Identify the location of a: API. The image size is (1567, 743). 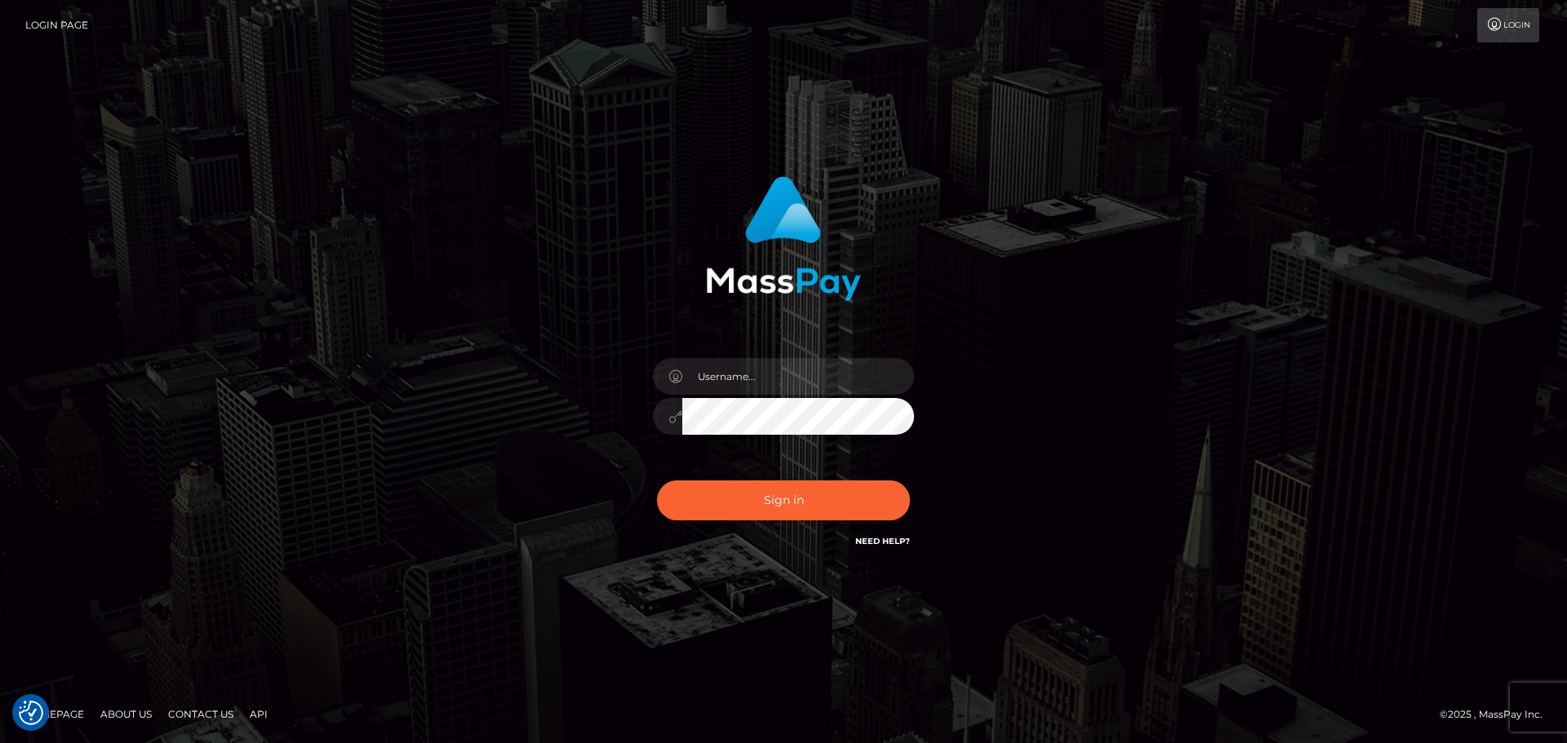
(259, 714).